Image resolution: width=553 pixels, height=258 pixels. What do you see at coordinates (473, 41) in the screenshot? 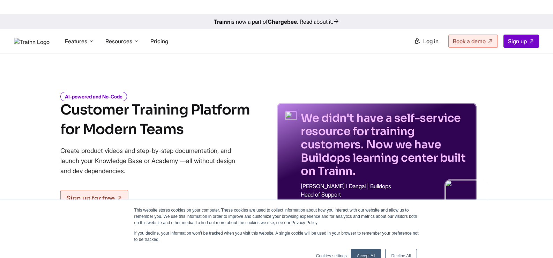
I see `a: Book a demo` at bounding box center [473, 41].